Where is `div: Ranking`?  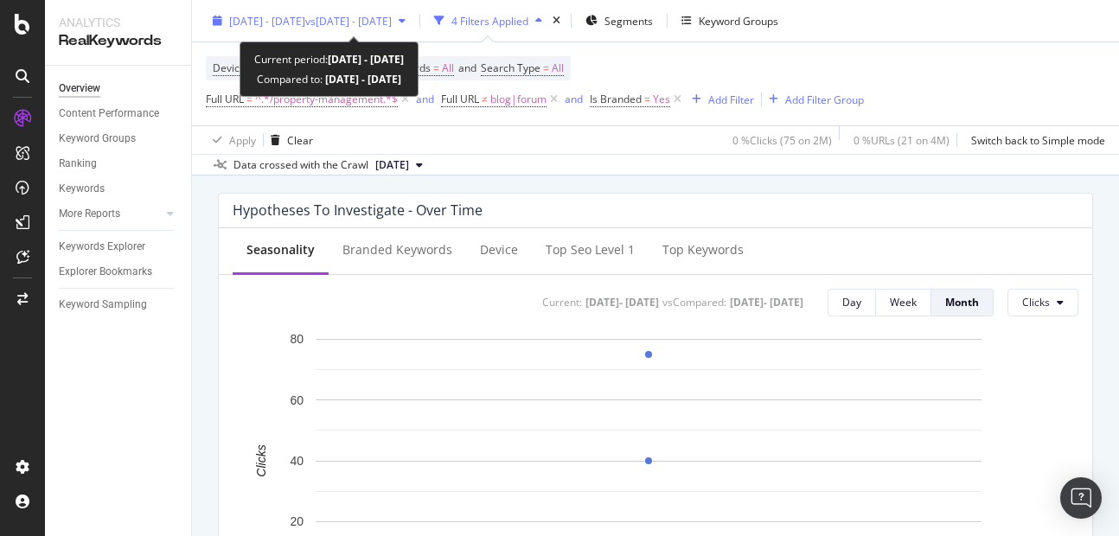 div: Ranking is located at coordinates (78, 163).